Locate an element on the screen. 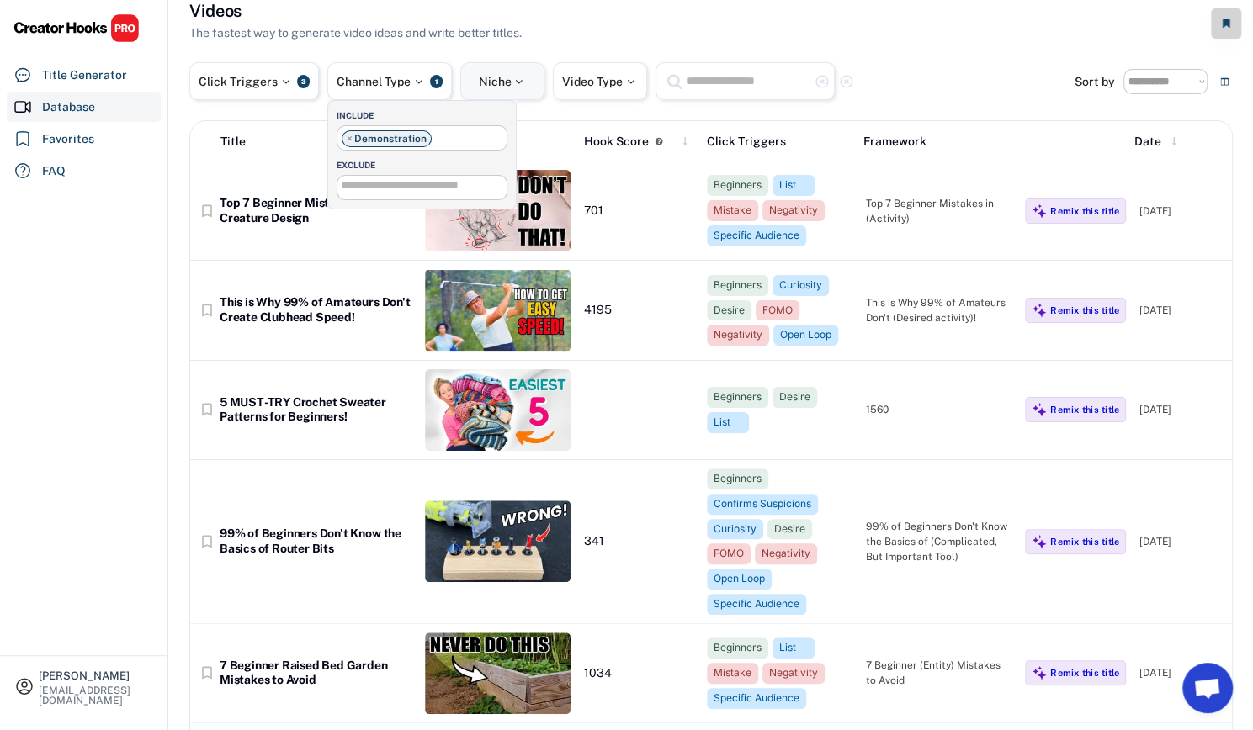  div: Title Generator is located at coordinates (84, 75).